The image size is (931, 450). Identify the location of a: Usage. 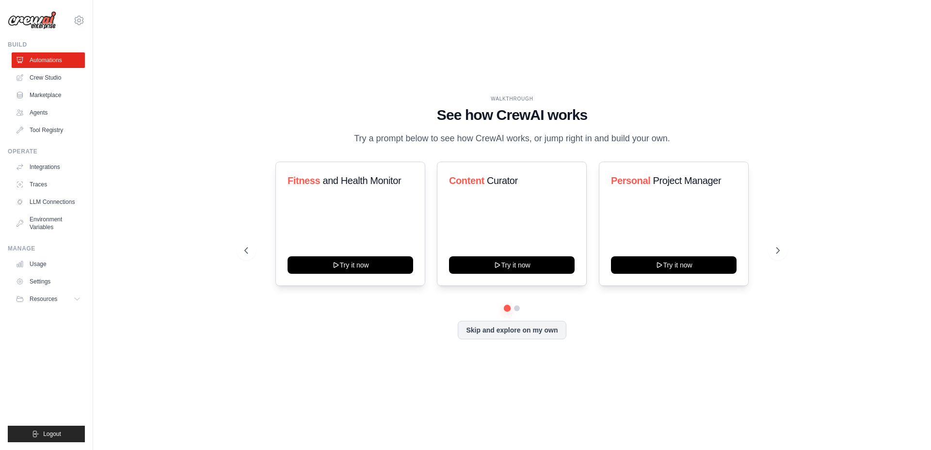
(48, 264).